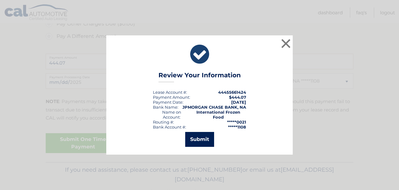 This screenshot has width=399, height=190. I want to click on button: Submit, so click(199, 139).